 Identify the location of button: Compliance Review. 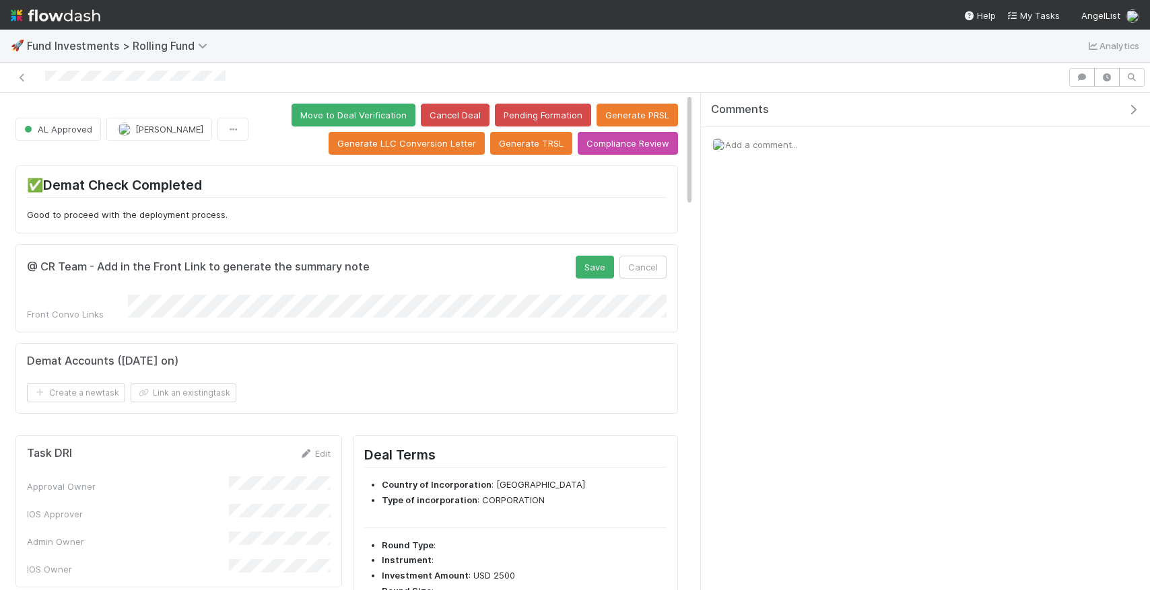
(627, 143).